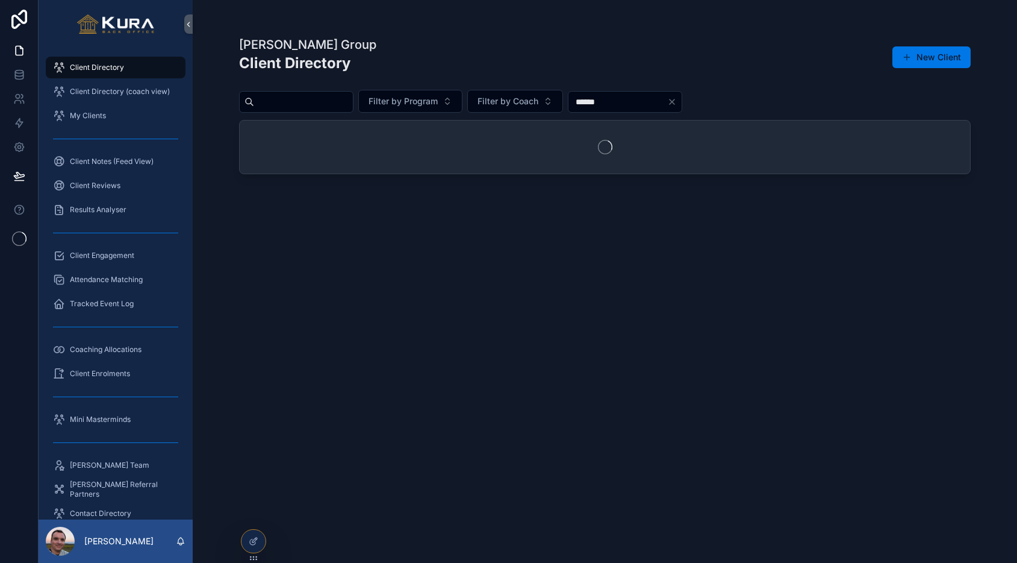  I want to click on button: New Client, so click(932, 57).